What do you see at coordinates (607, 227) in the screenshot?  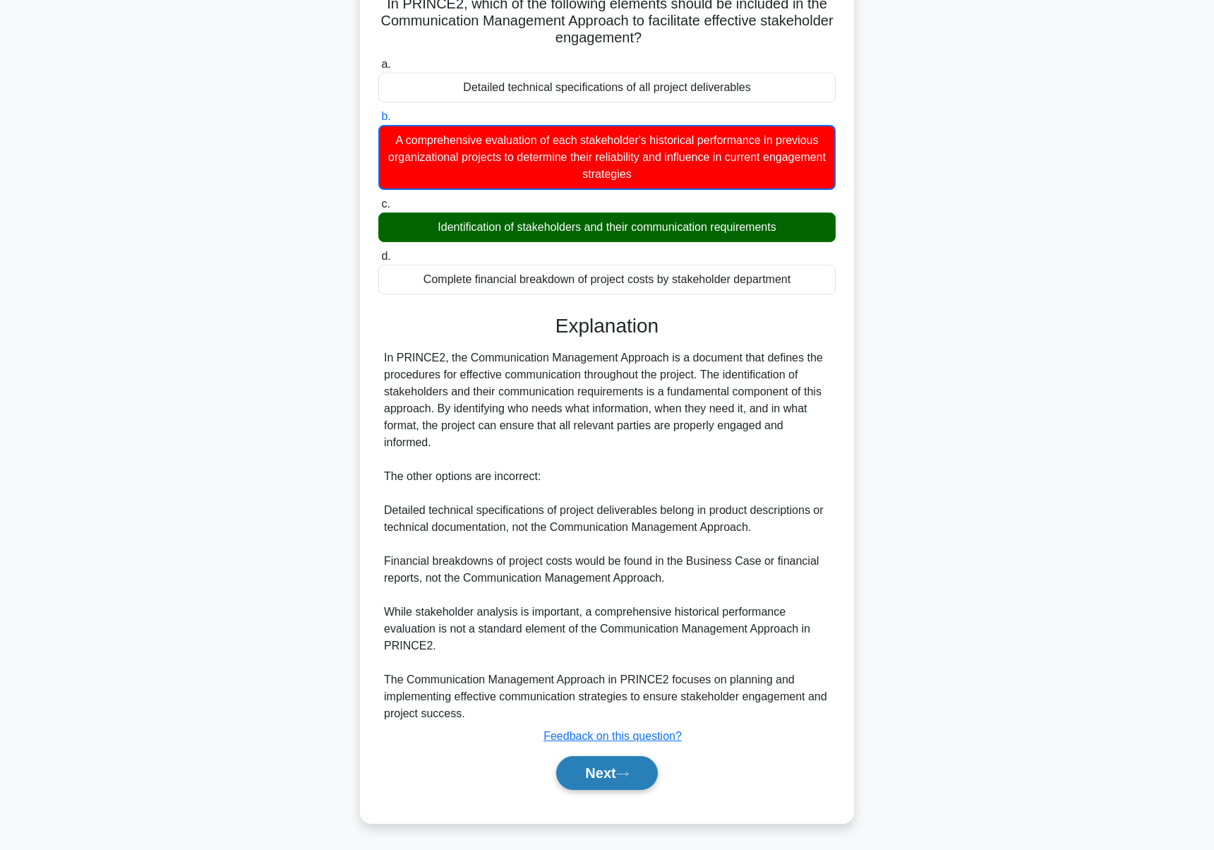 I see `div: Identification of stakeholders and their communication requirements` at bounding box center [607, 227].